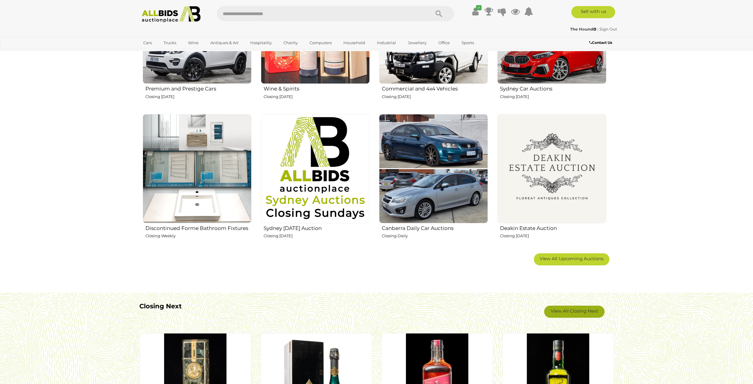  What do you see at coordinates (468, 43) in the screenshot?
I see `a: Sports` at bounding box center [468, 43].